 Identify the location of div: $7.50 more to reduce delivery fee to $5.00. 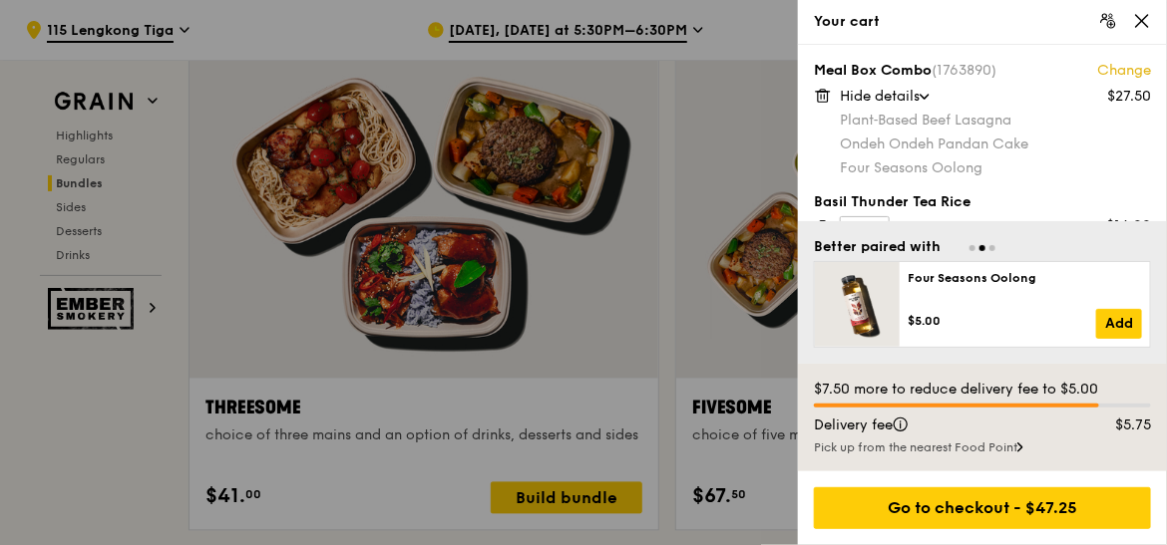
(982, 390).